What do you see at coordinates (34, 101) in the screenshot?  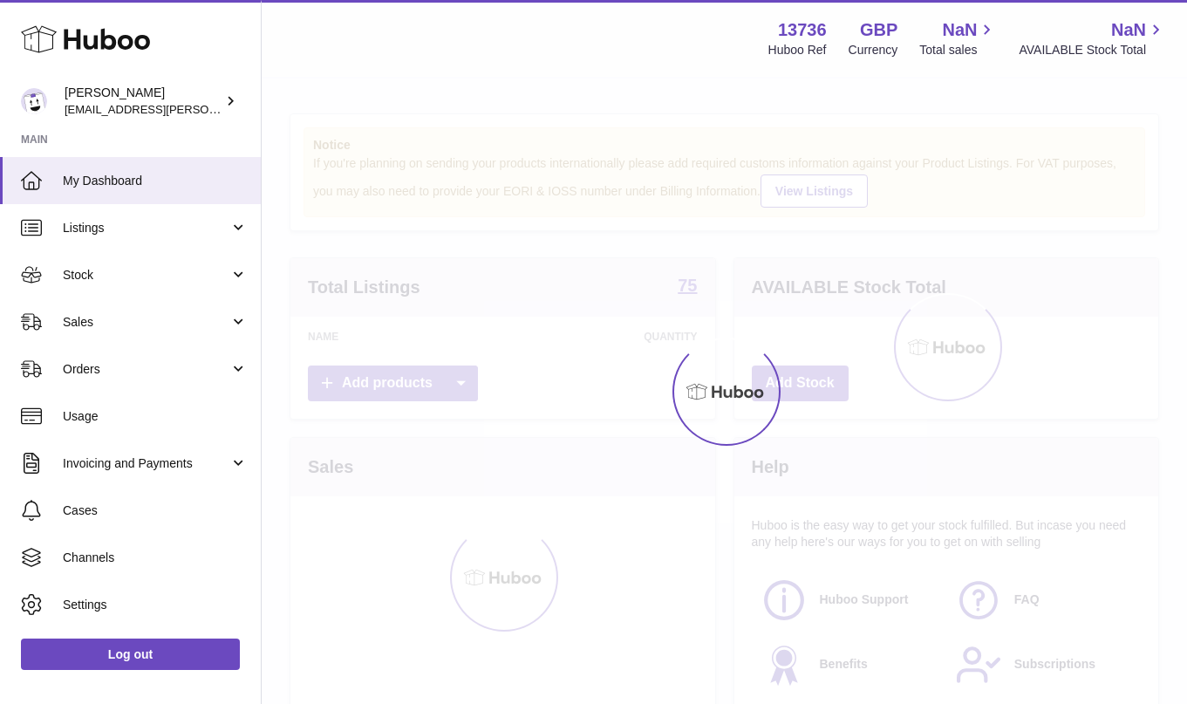 I see `img: horia@orea.uk` at bounding box center [34, 101].